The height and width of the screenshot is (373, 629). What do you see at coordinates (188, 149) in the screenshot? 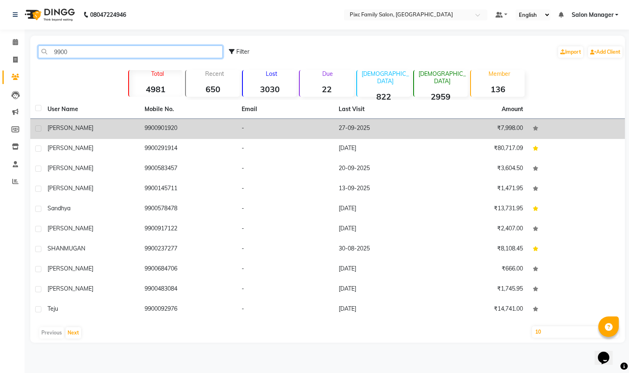
I see `td: 9900291914` at bounding box center [188, 149].